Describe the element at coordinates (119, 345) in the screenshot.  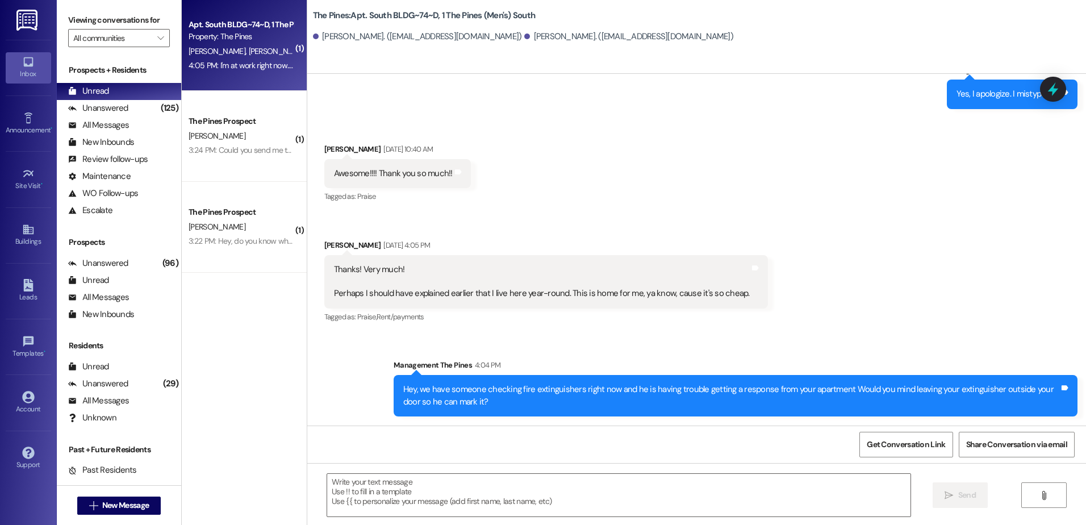
I see `div: Residents` at that location.